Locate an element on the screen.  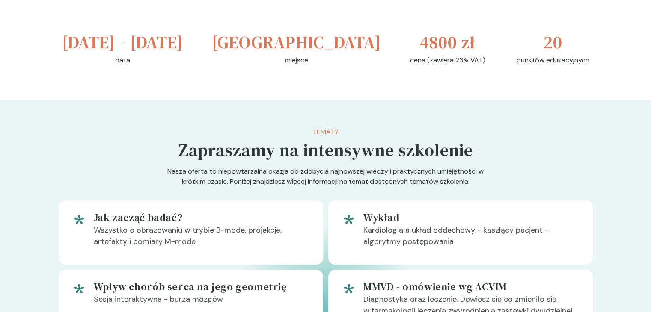
h5: Jak zacząć badać? is located at coordinates (201, 218).